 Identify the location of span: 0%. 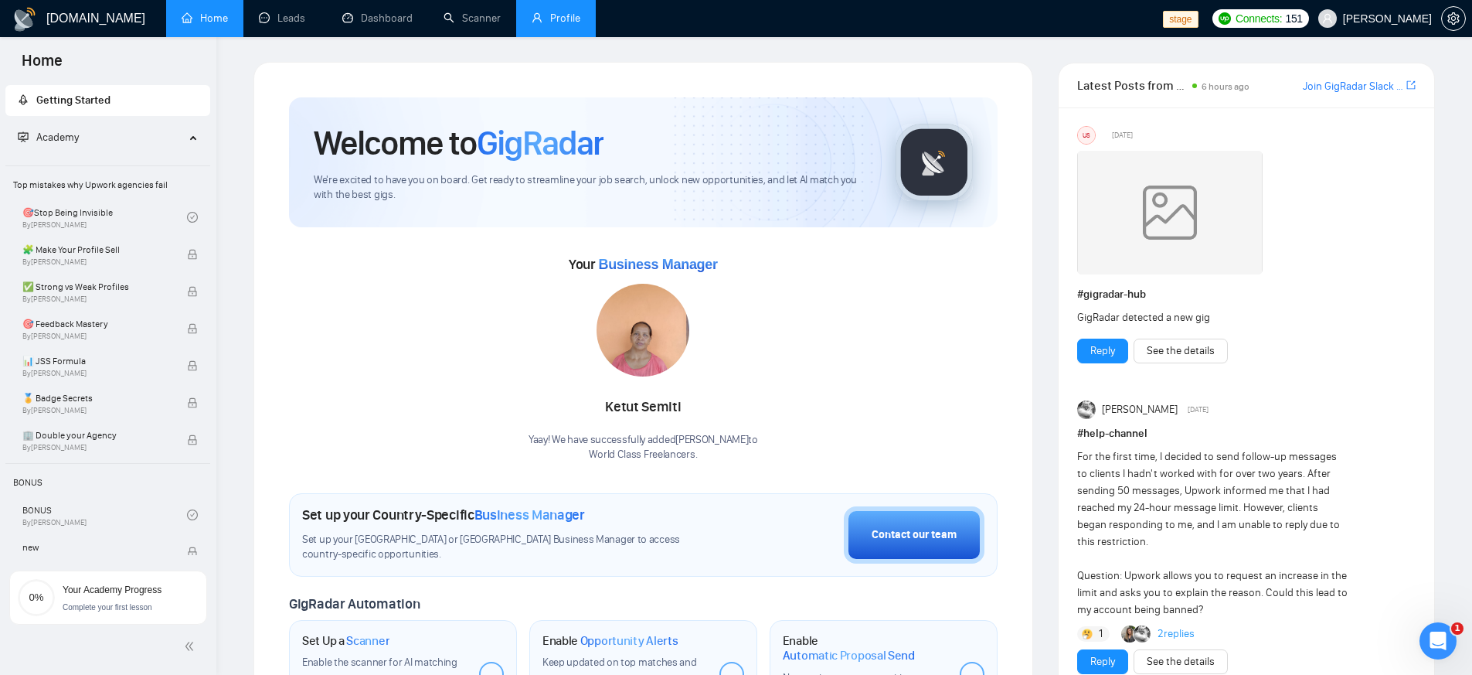
(36, 597).